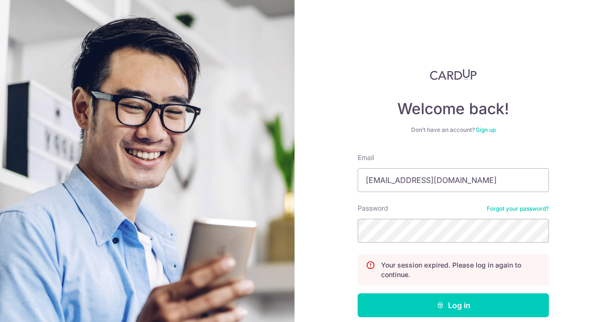 The width and height of the screenshot is (612, 322). Describe the element at coordinates (461, 270) in the screenshot. I see `p: Your session expired. Please log in again to continue.` at that location.